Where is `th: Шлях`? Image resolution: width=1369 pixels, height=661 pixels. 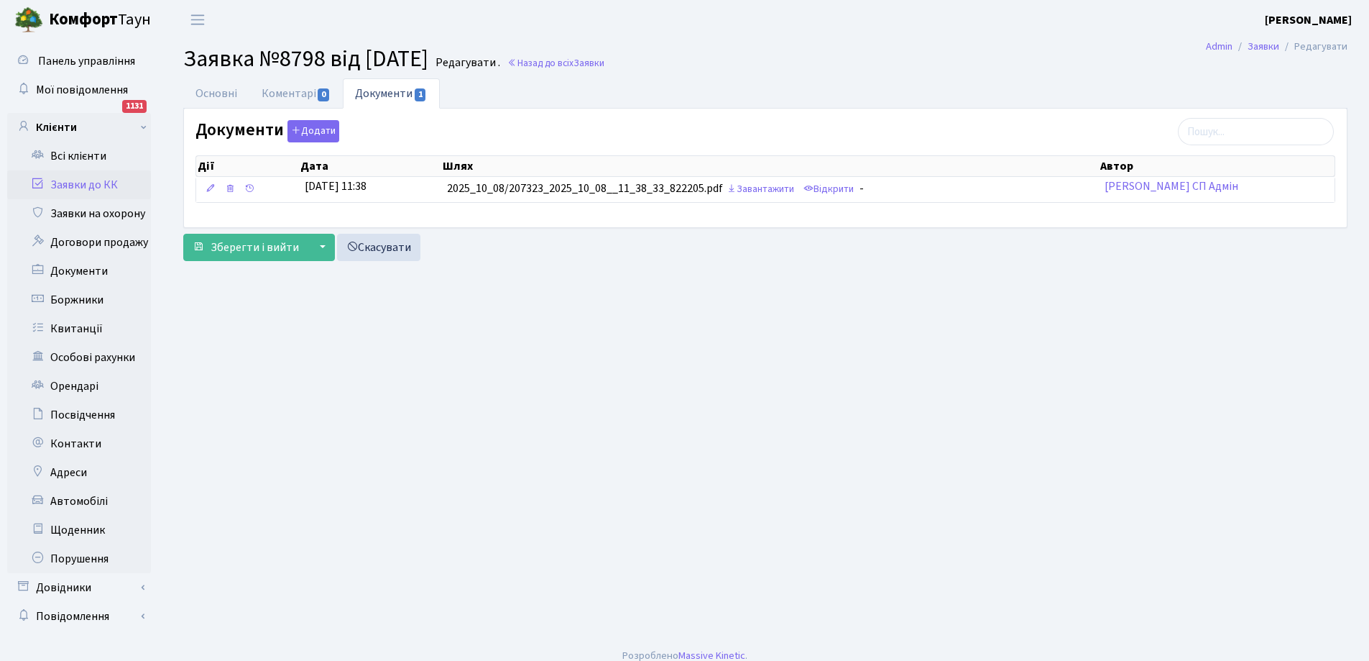
th: Шлях is located at coordinates (770, 166).